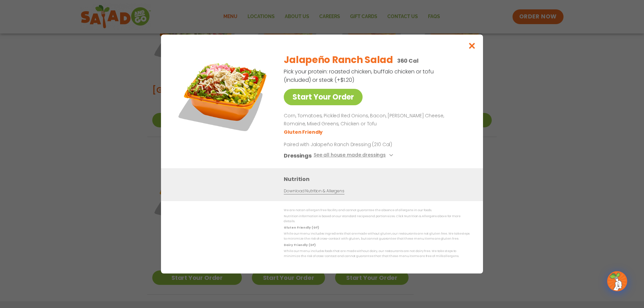 The width and height of the screenshot is (644, 308). I want to click on button: Close modal, so click(472, 46).